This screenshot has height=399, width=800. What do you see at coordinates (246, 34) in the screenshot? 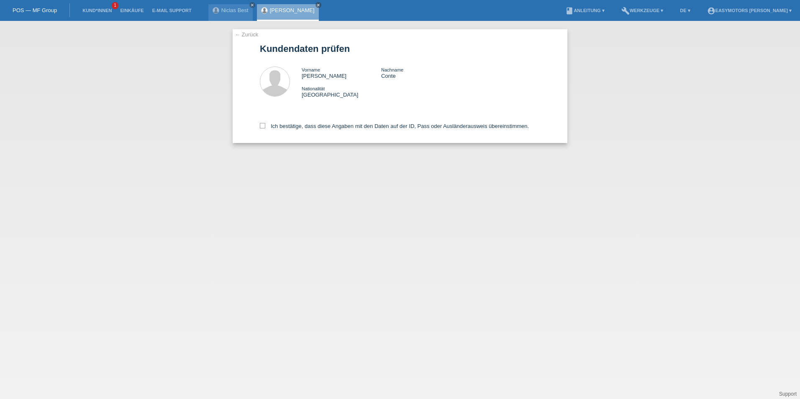
I see `a: ← Zurück` at bounding box center [246, 34].